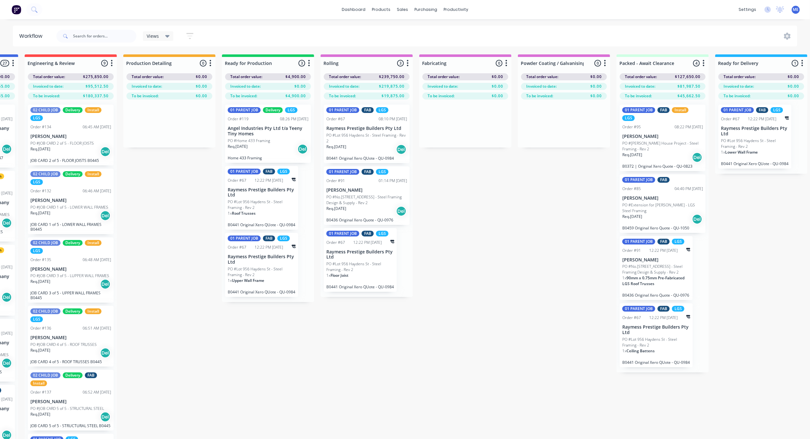  I want to click on span: $239,750.00, so click(392, 77).